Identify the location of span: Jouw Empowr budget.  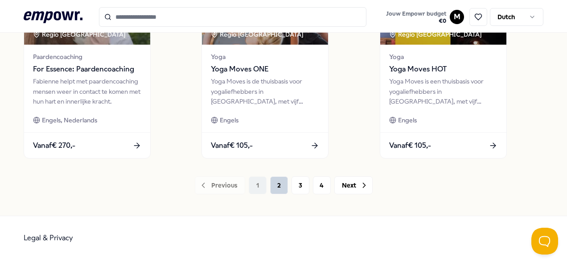
(416, 14).